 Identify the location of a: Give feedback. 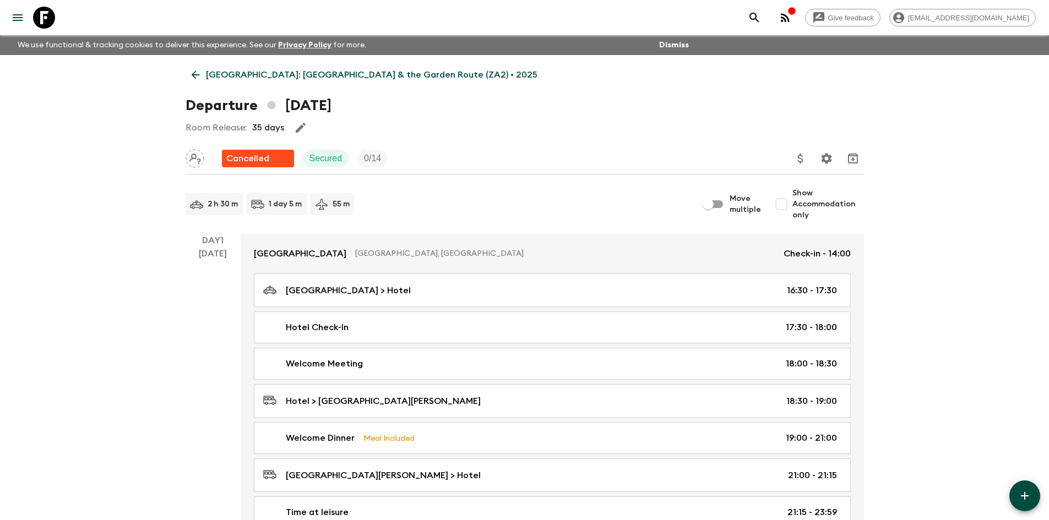
(843, 18).